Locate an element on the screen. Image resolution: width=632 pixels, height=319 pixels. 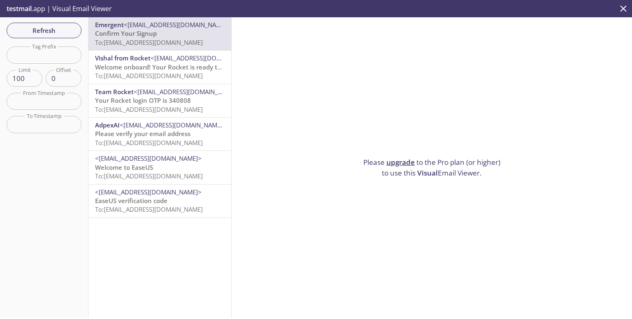
button: Refresh is located at coordinates (44, 30).